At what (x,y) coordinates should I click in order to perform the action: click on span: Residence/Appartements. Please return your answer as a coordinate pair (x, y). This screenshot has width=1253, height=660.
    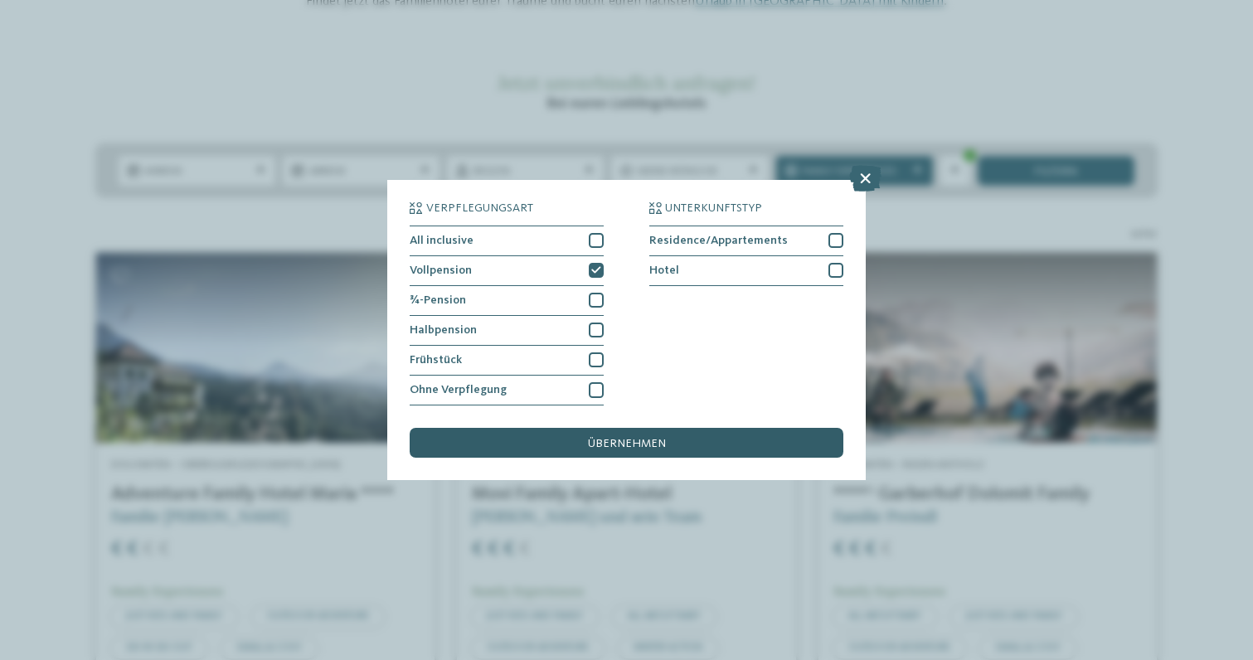
    Looking at the image, I should click on (718, 241).